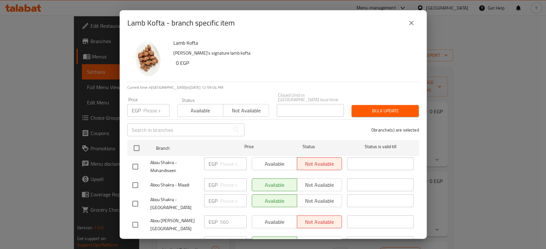 This screenshot has height=249, width=546. What do you see at coordinates (181, 23) in the screenshot?
I see `h2: Lamb Kofta - branch specific item` at bounding box center [181, 23].